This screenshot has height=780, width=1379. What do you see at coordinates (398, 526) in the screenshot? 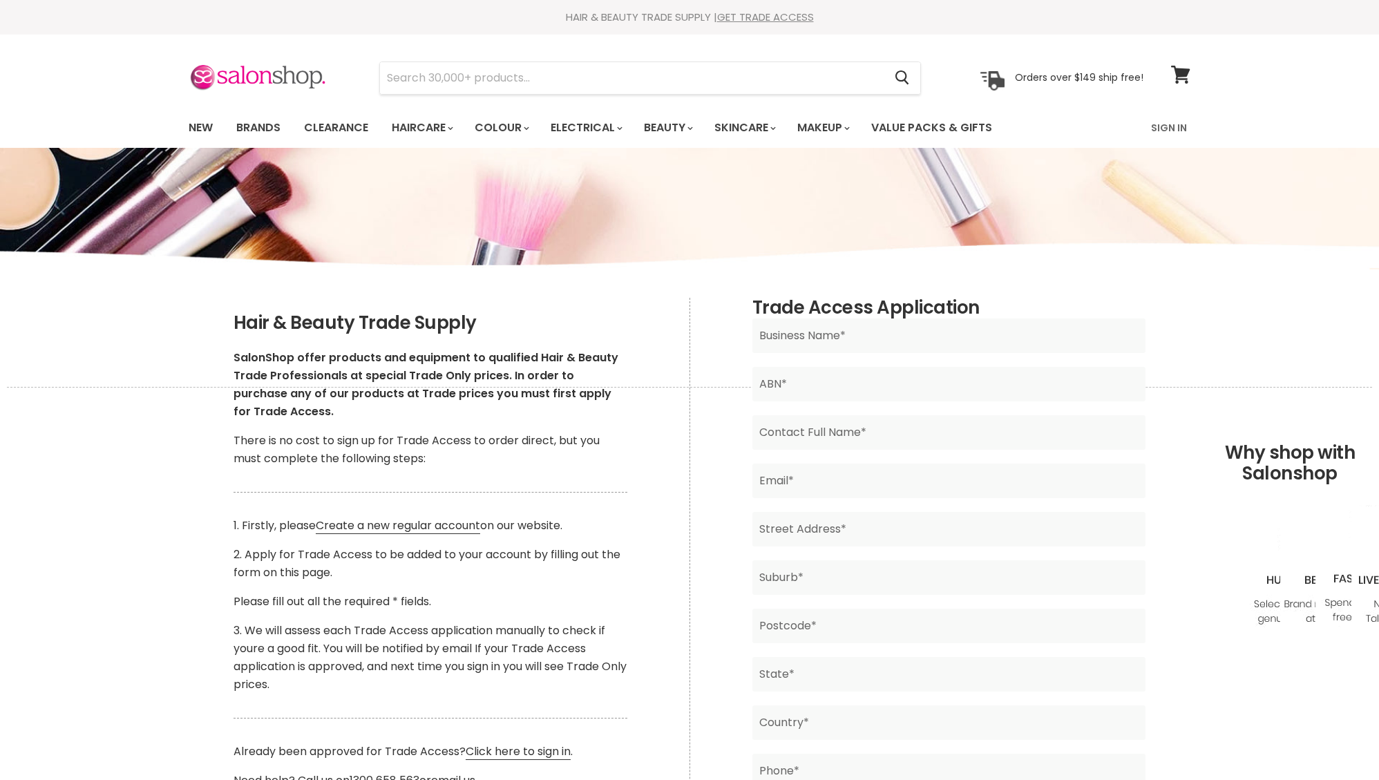
I see `a: Create a new regular account` at bounding box center [398, 526].